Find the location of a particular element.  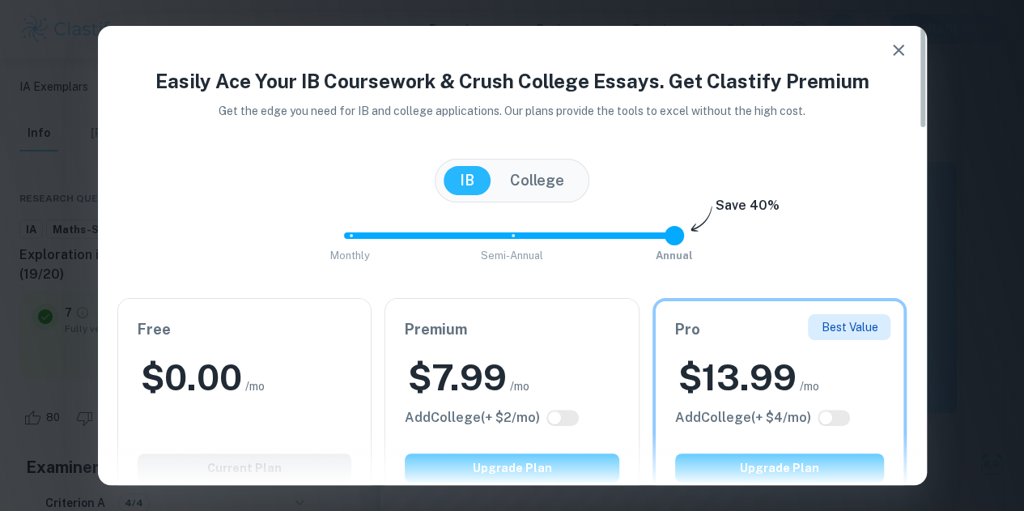

h6: Free is located at coordinates (245, 330).